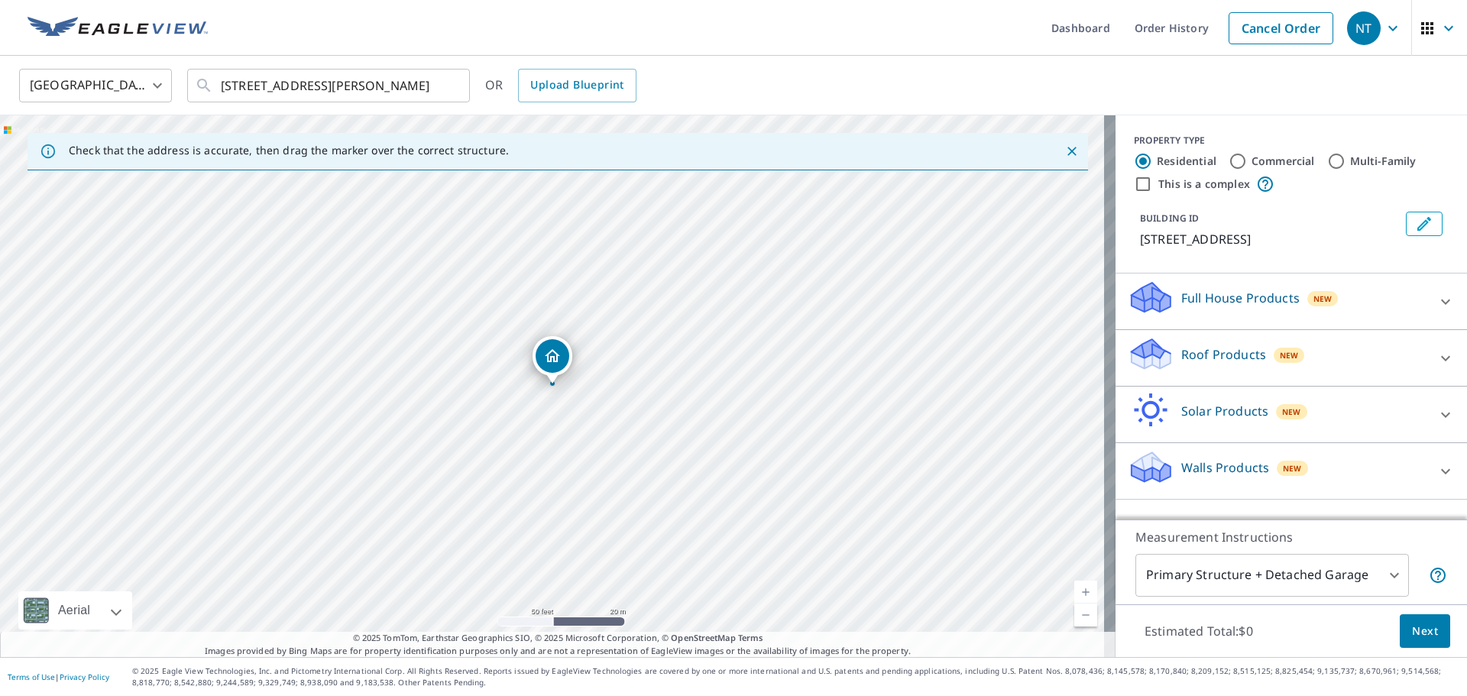 This screenshot has width=1467, height=696. What do you see at coordinates (289, 151) in the screenshot?
I see `p: Check that the address is accurate, then drag the marker over the correct structure.` at bounding box center [289, 151].